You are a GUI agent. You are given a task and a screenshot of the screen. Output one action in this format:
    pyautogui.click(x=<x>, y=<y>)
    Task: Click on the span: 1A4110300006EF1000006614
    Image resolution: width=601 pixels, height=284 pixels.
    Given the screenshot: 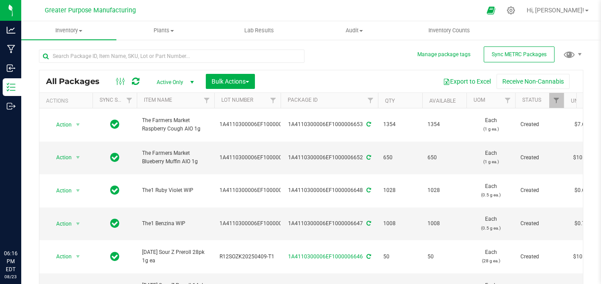 What is the action you would take?
    pyautogui.click(x=256, y=157)
    